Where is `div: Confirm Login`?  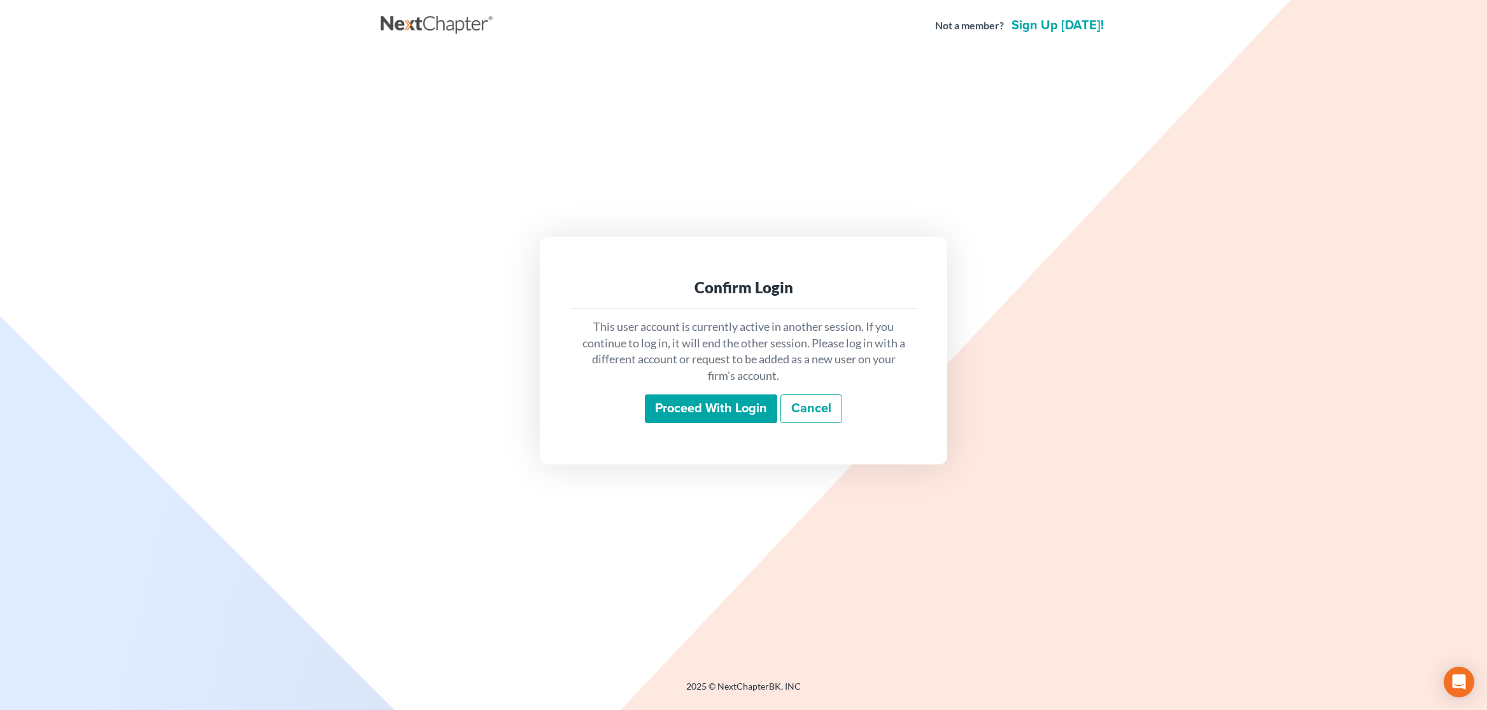
div: Confirm Login is located at coordinates (743, 288).